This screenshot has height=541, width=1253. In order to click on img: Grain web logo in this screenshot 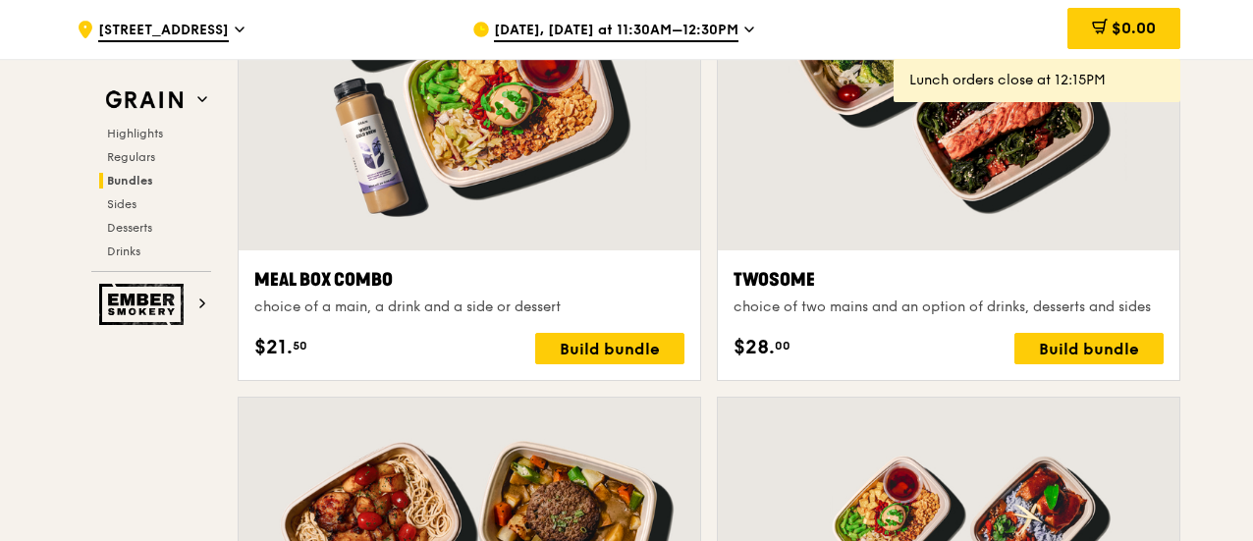, I will do `click(144, 100)`.